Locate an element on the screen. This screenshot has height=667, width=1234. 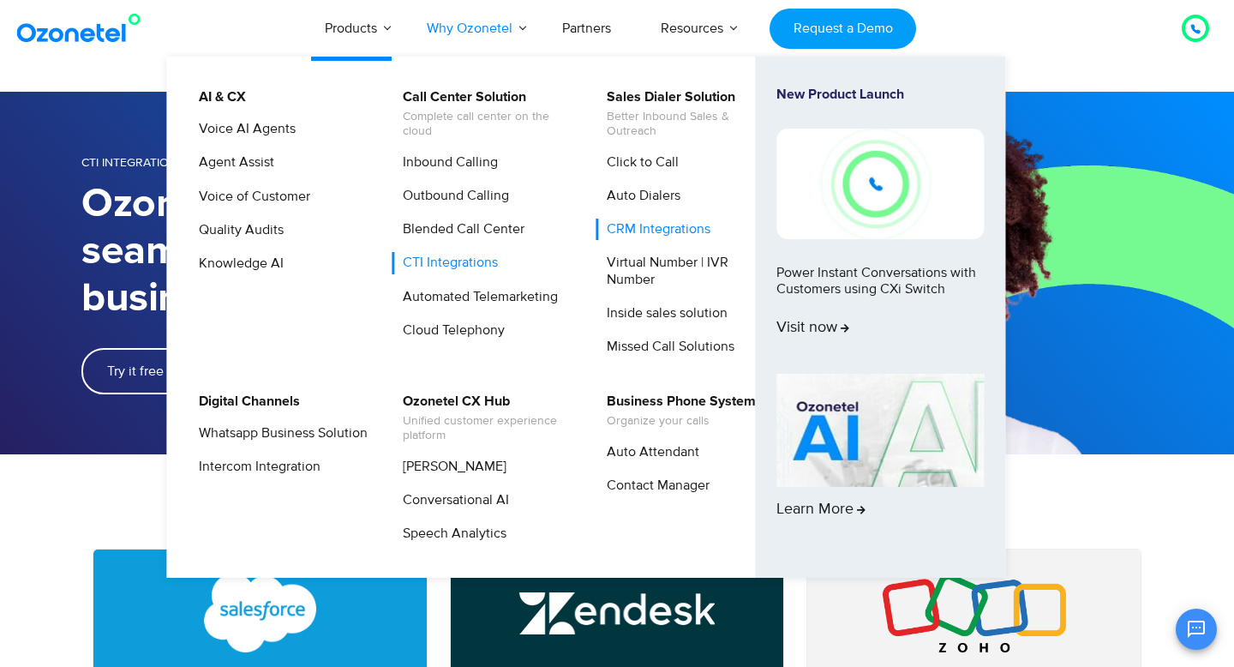
span: Visit now is located at coordinates (812, 328).